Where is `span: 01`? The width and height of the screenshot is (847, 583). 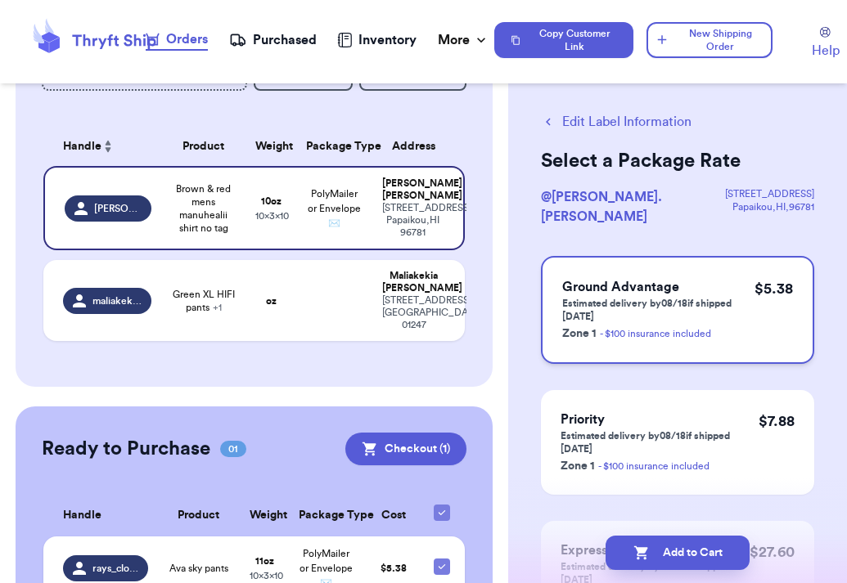
span: 01 is located at coordinates (233, 449).